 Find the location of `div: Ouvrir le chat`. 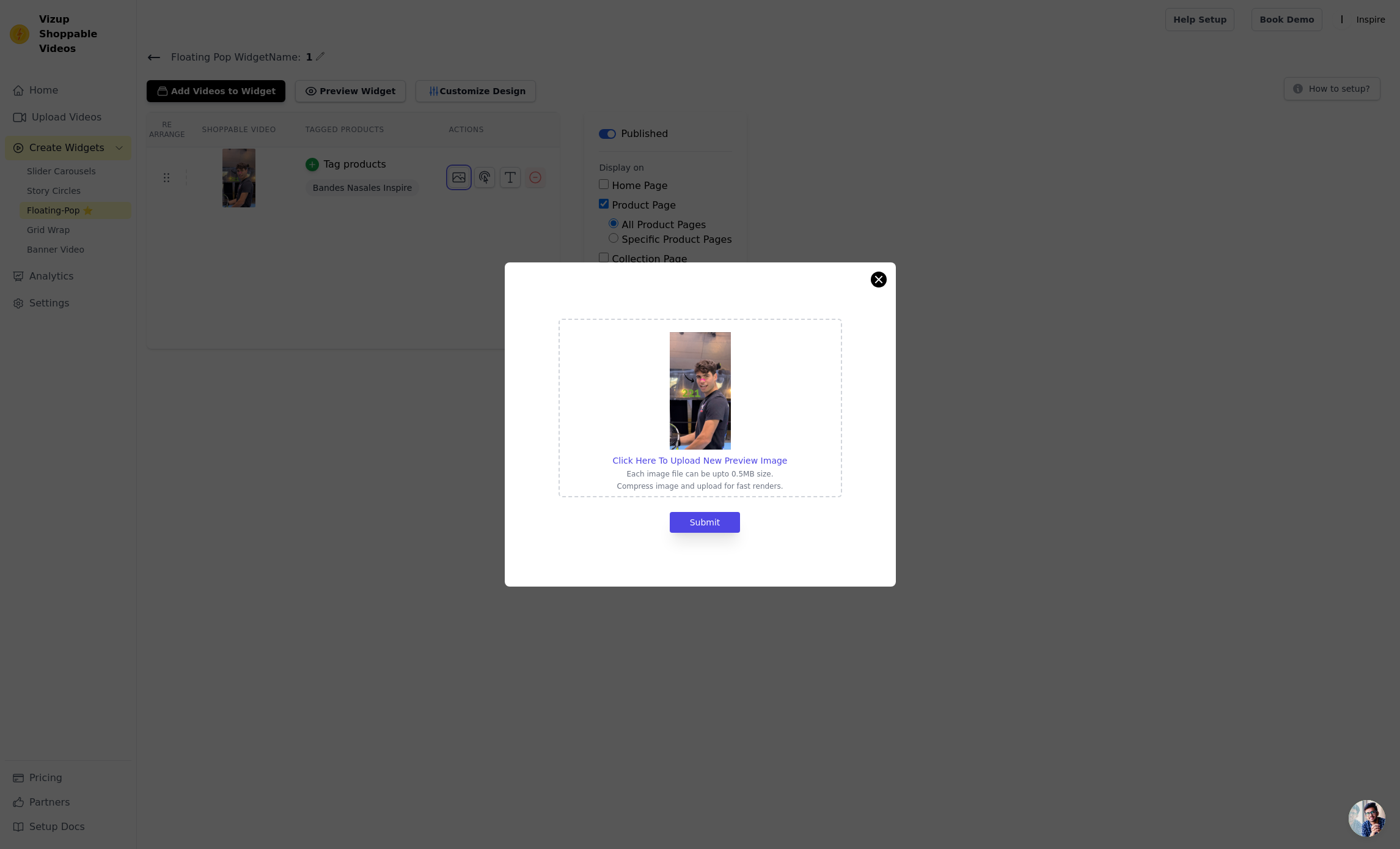

div: Ouvrir le chat is located at coordinates (1367, 818).